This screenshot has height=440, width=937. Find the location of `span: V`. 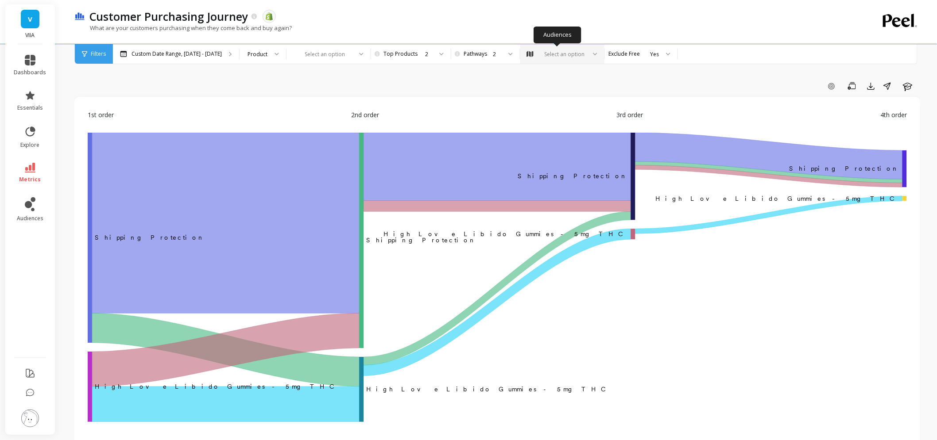

span: V is located at coordinates (30, 19).